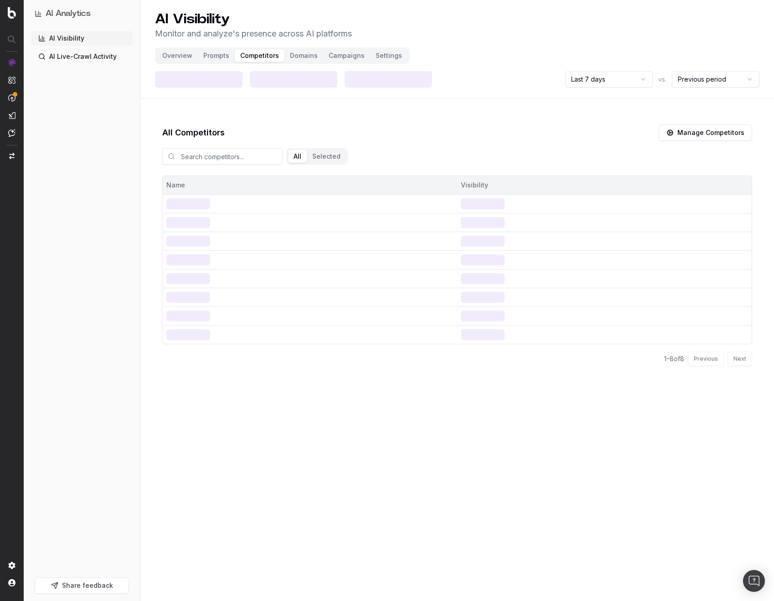  Describe the element at coordinates (193, 133) in the screenshot. I see `h2: All Competitors` at that location.